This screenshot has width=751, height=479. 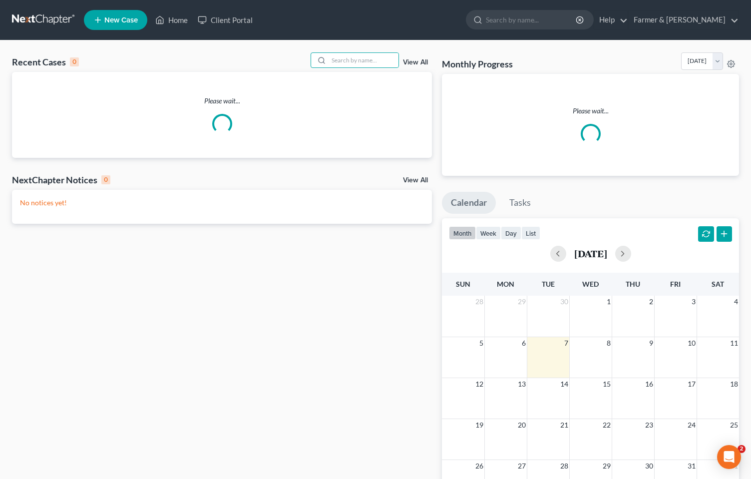 I want to click on span: 16, so click(x=649, y=384).